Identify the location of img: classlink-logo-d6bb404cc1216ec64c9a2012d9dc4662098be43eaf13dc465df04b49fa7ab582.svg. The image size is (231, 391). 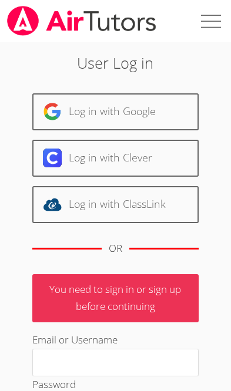
(52, 204).